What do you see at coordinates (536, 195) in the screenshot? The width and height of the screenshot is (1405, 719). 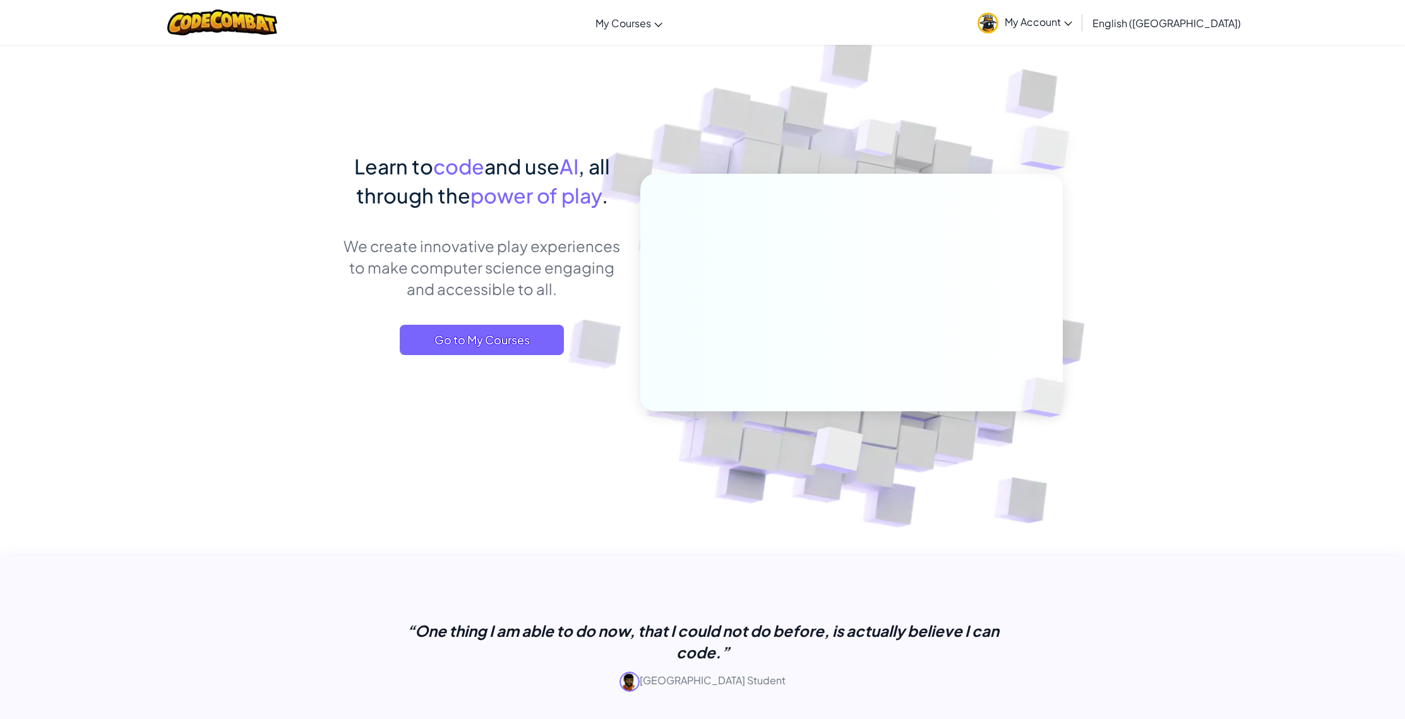 I see `span: power of play` at bounding box center [536, 195].